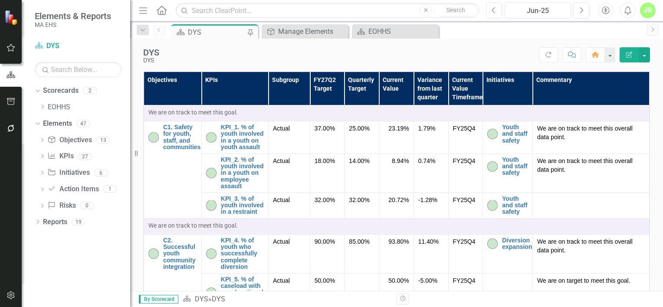 Image resolution: width=663 pixels, height=307 pixels. Describe the element at coordinates (68, 173) in the screenshot. I see `a: Initiatives` at that location.